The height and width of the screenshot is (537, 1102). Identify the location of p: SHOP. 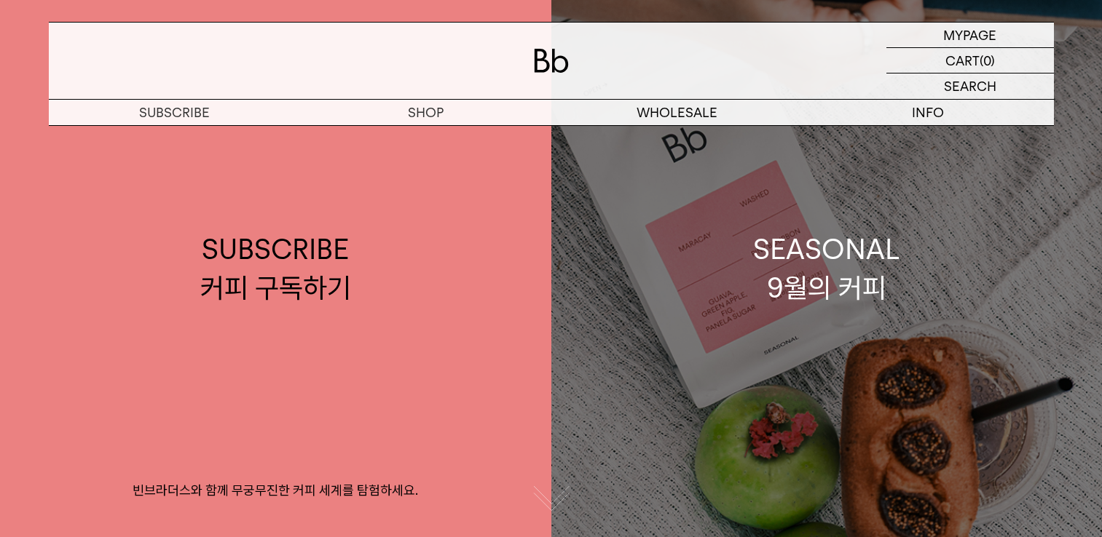
(425, 112).